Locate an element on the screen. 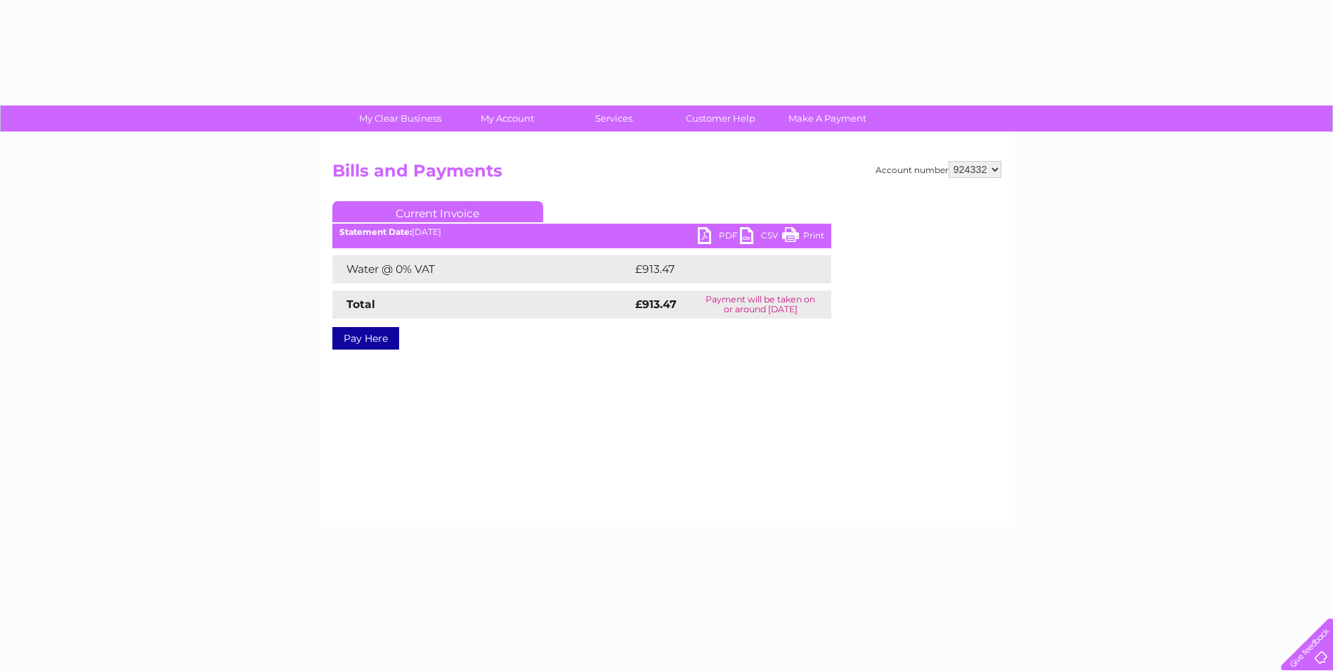 This screenshot has width=1333, height=671. a: Customer Help is located at coordinates (720, 118).